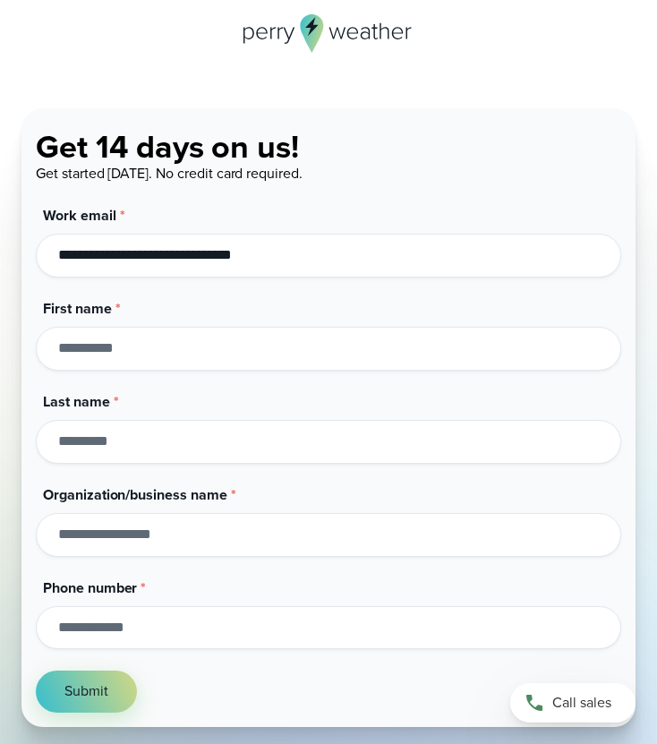 Image resolution: width=657 pixels, height=744 pixels. What do you see at coordinates (582, 703) in the screenshot?
I see `span: Call sales` at bounding box center [582, 703].